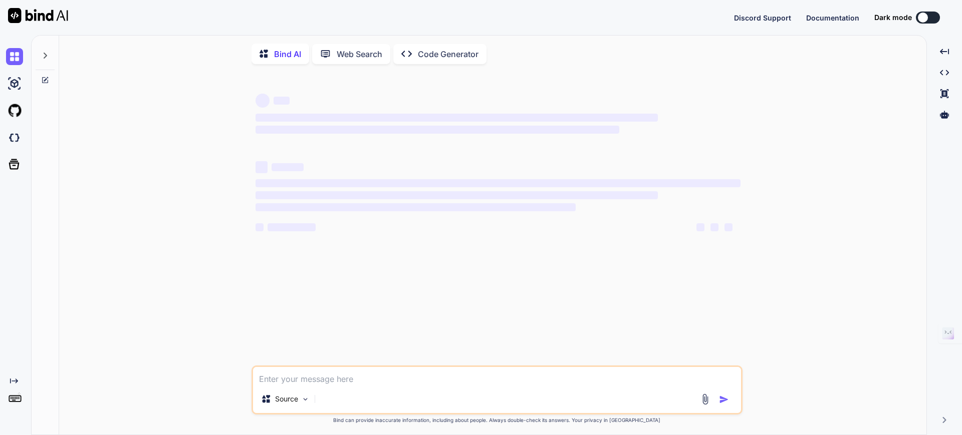 The height and width of the screenshot is (435, 962). What do you see at coordinates (705, 399) in the screenshot?
I see `img: attachment` at bounding box center [705, 399].